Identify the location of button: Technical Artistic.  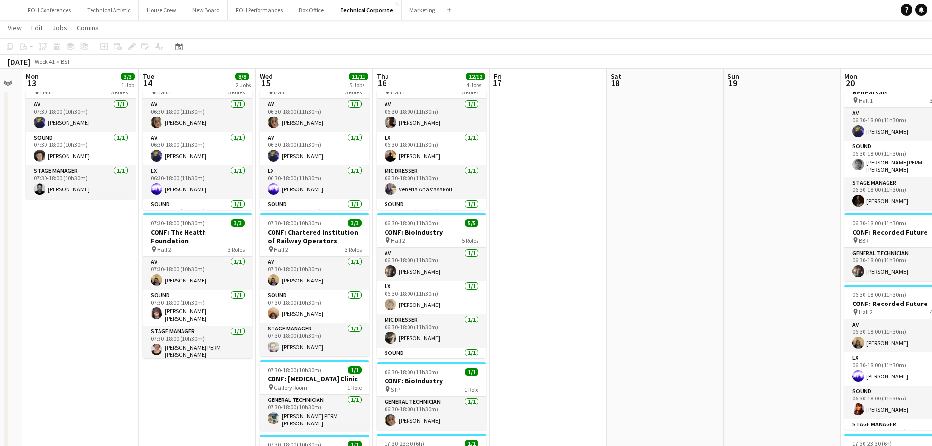
(109, 10).